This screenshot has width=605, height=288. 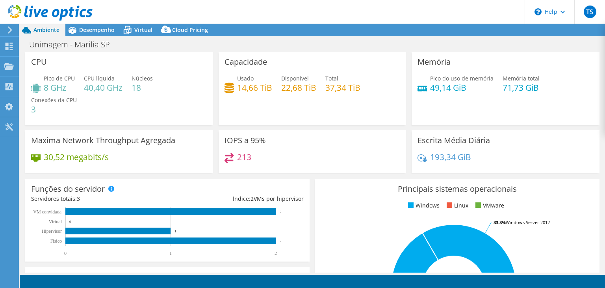 What do you see at coordinates (252, 198) in the screenshot?
I see `span: 2` at bounding box center [252, 198].